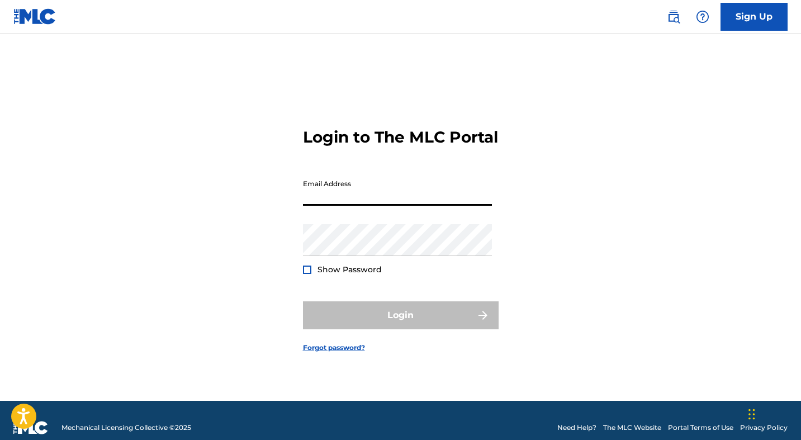  What do you see at coordinates (35, 16) in the screenshot?
I see `img: MLC Logo` at bounding box center [35, 16].